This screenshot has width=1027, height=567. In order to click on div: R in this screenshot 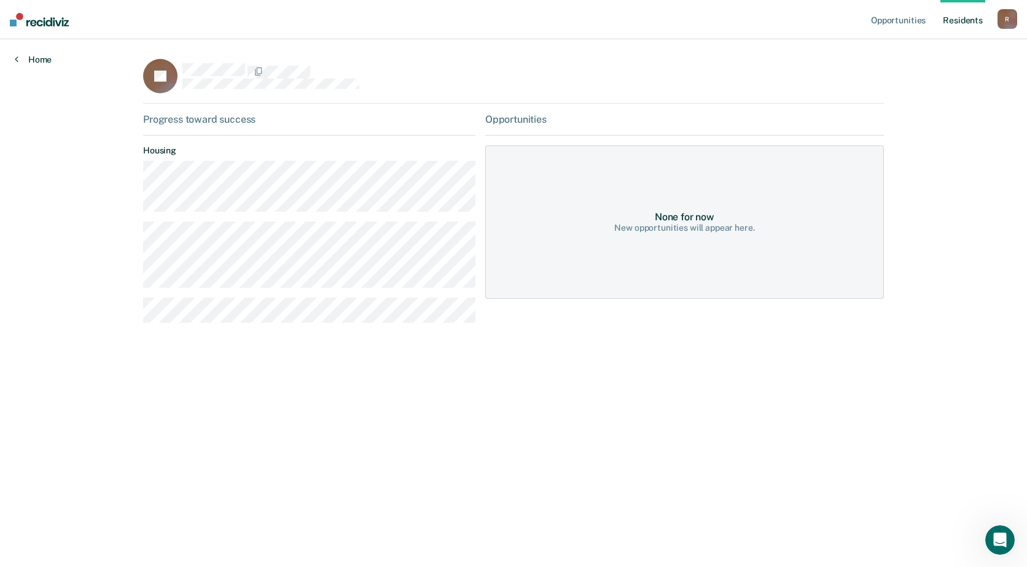, I will do `click(1007, 19)`.